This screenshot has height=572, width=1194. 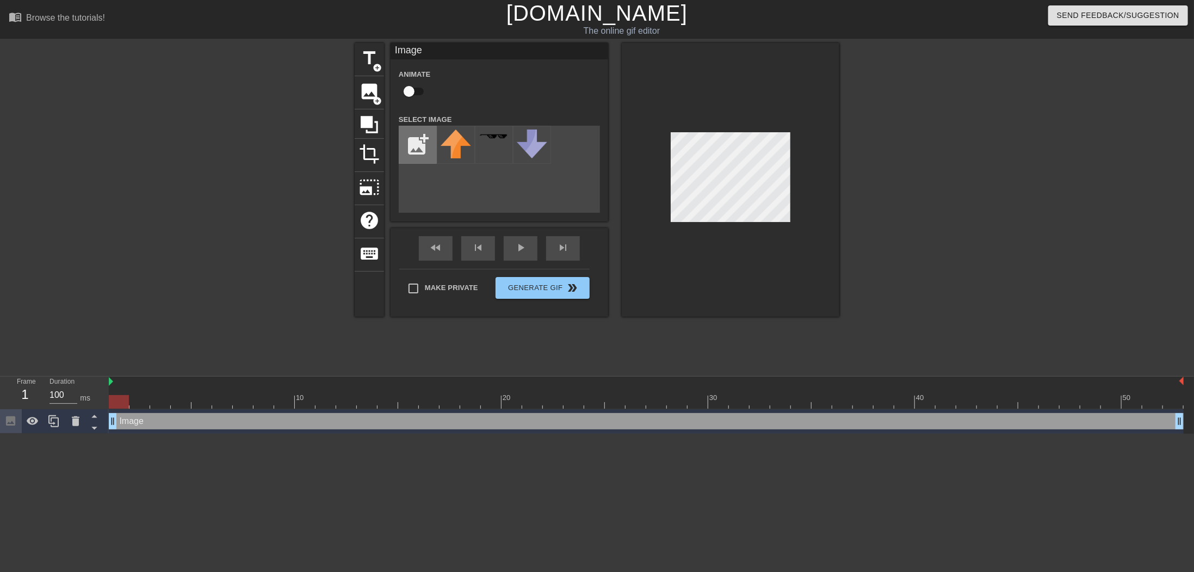 What do you see at coordinates (542, 288) in the screenshot?
I see `span: Generate Gif` at bounding box center [542, 288].